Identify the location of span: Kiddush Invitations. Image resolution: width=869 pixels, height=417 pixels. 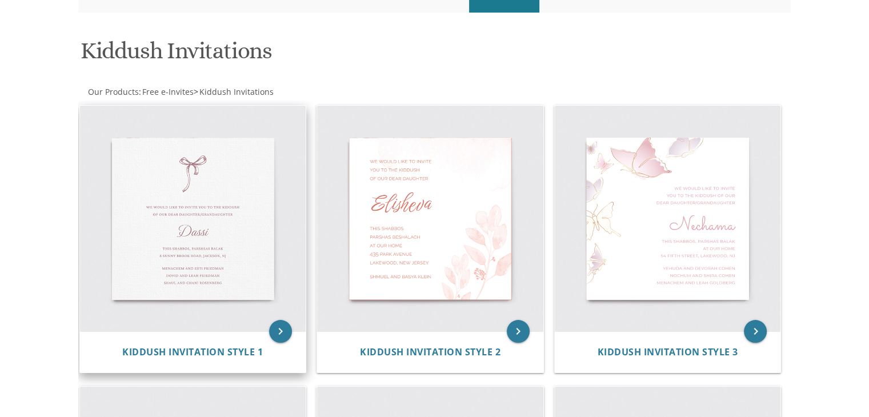
(237, 91).